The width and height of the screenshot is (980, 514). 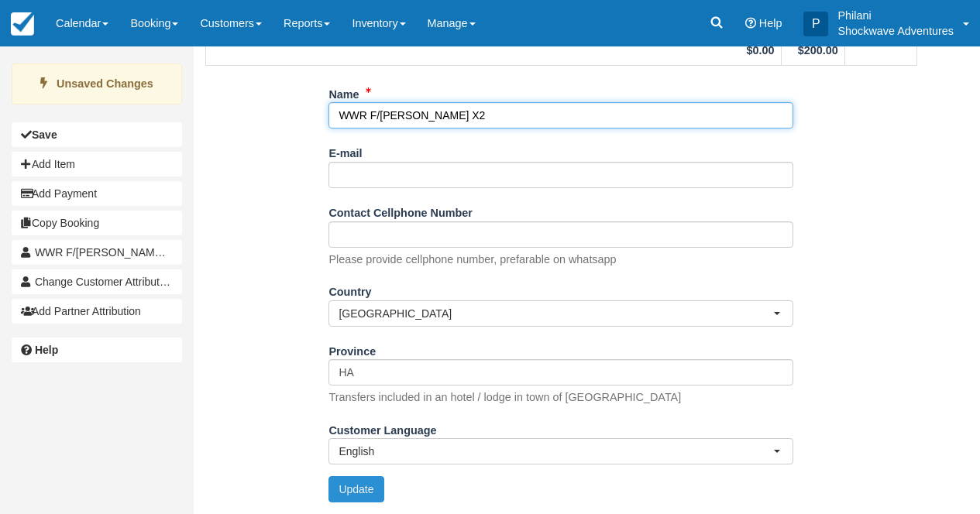 I want to click on button: Add Item, so click(x=97, y=164).